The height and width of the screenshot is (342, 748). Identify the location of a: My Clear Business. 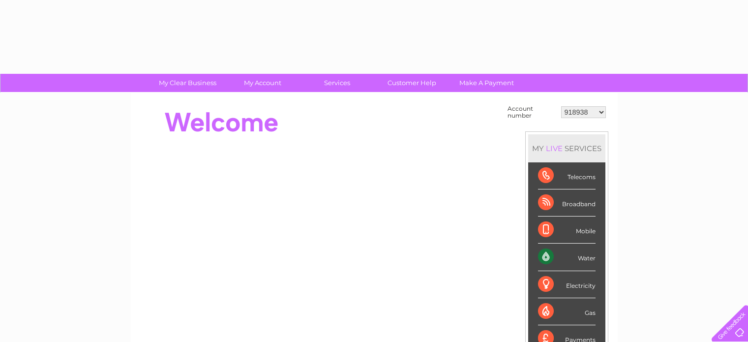
(187, 83).